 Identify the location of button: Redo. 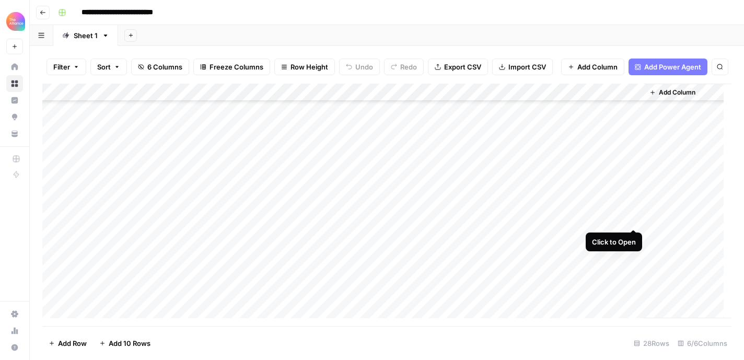
(404, 67).